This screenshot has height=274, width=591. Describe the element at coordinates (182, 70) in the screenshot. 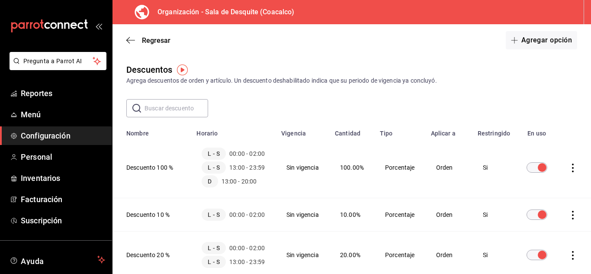

I see `img: Tooltip marker` at that location.